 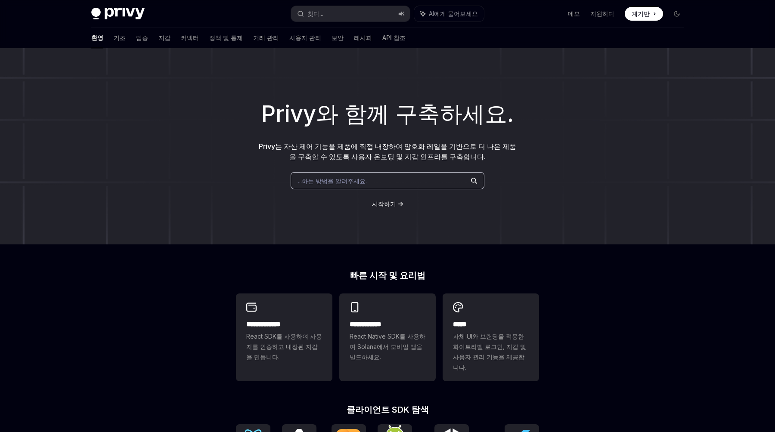 What do you see at coordinates (384, 204) in the screenshot?
I see `font: 시작하기` at bounding box center [384, 204].